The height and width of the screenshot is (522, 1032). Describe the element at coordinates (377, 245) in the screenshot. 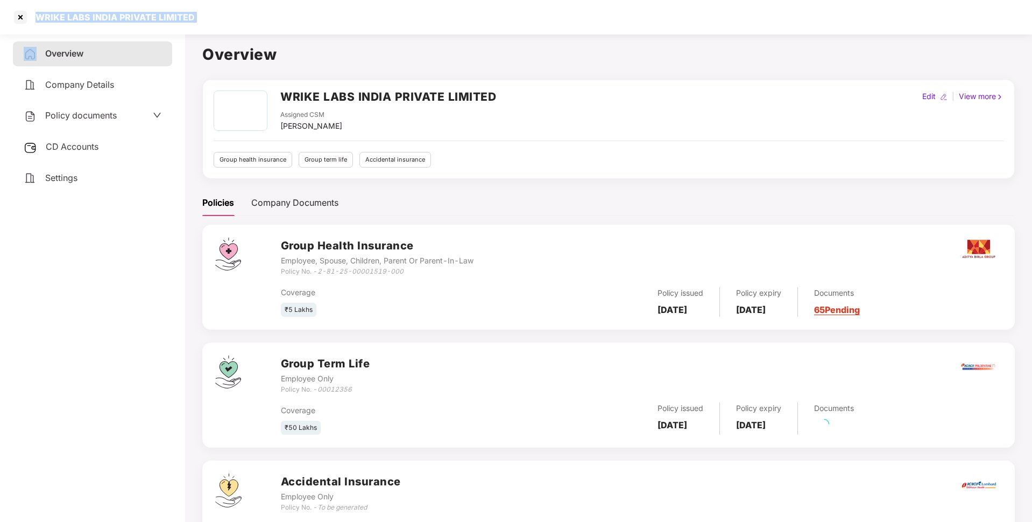

I see `h3: Group Health Insurance` at that location.